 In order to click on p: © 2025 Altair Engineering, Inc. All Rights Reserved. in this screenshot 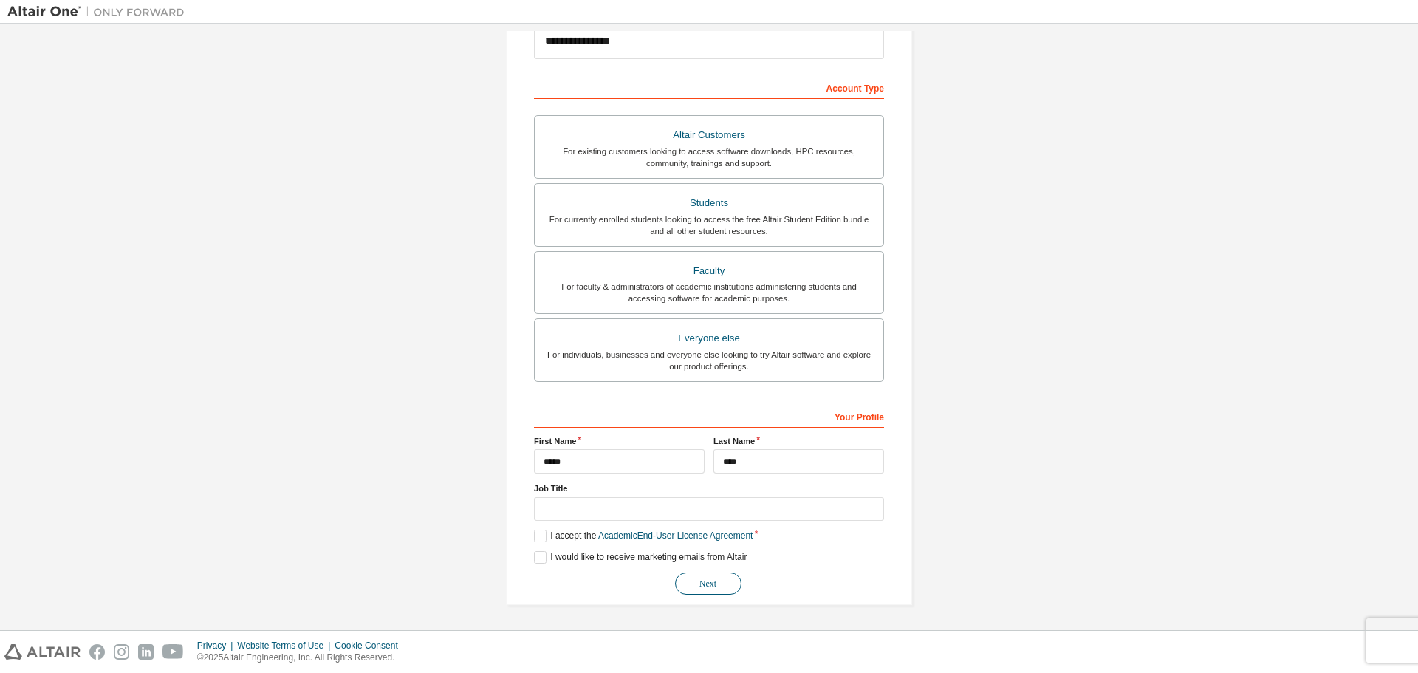, I will do `click(302, 657)`.